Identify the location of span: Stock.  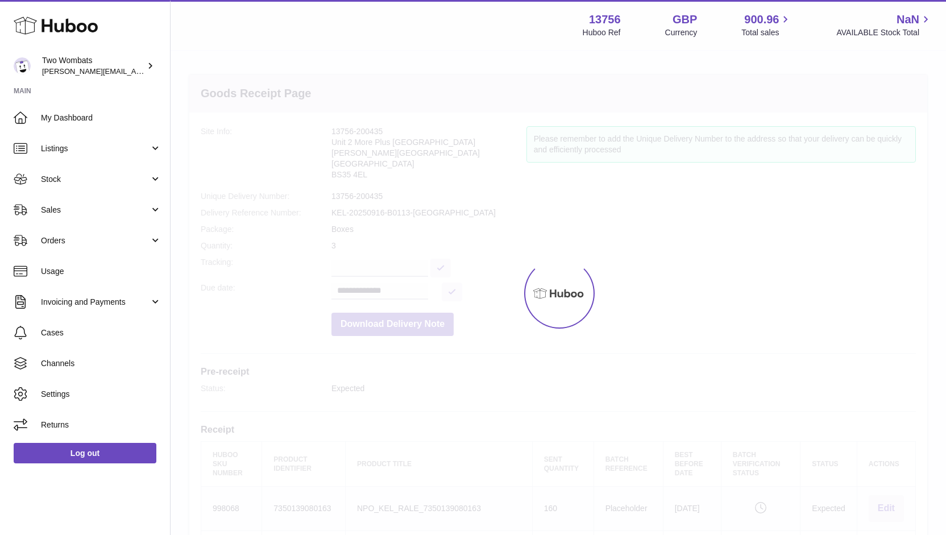
(95, 179).